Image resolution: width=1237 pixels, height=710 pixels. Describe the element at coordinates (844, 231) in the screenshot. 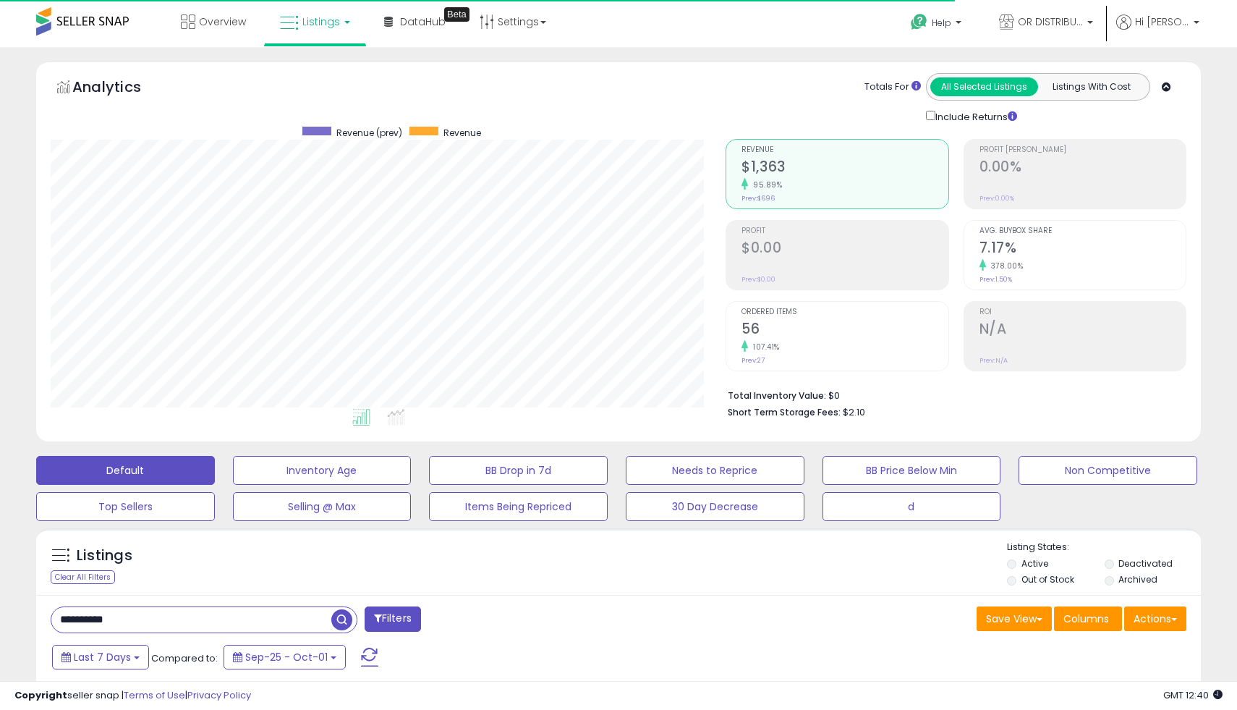

I see `span: Profit` at that location.